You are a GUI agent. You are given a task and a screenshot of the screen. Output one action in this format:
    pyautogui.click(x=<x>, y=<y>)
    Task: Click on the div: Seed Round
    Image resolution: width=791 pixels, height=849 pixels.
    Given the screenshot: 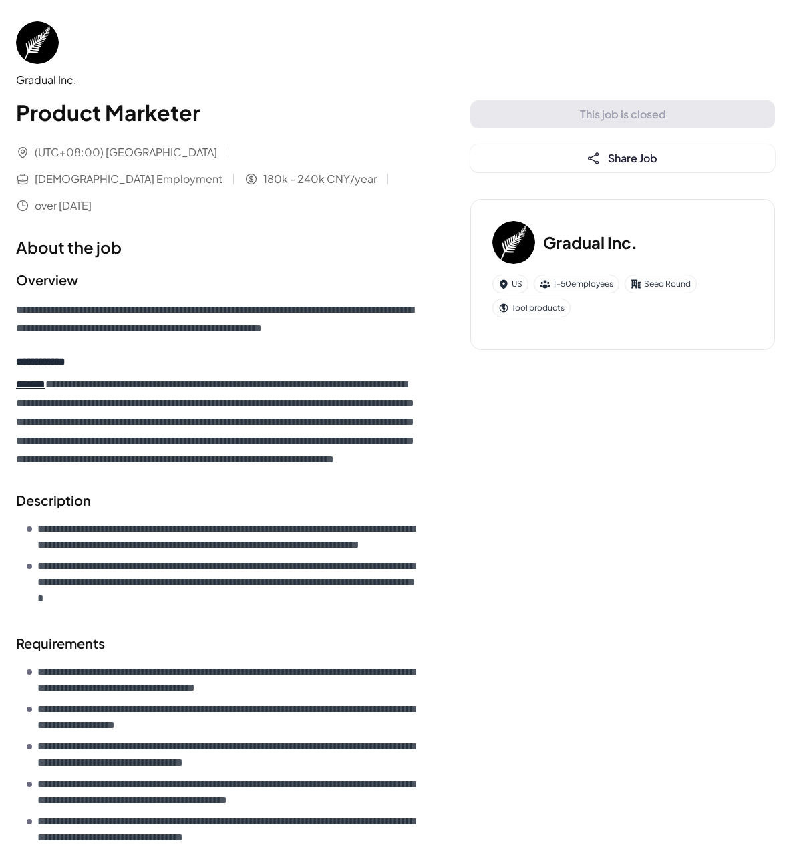 What is the action you would take?
    pyautogui.click(x=661, y=284)
    